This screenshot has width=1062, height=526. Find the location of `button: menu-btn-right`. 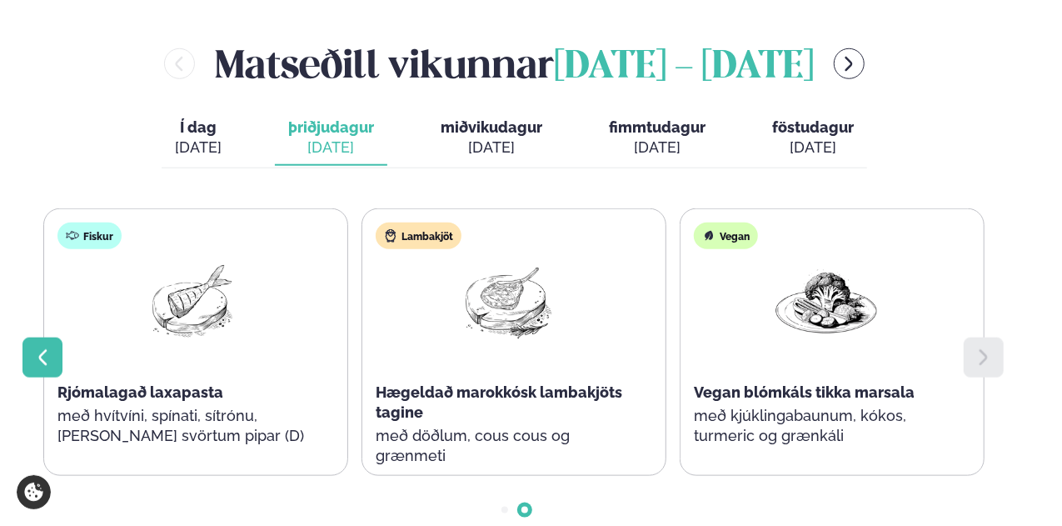

button: menu-btn-right is located at coordinates (849, 63).